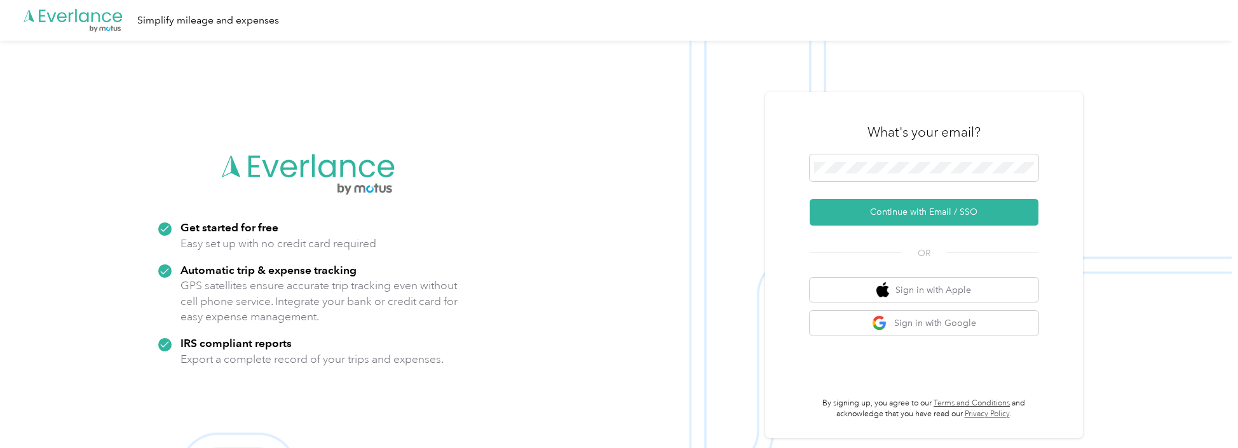 This screenshot has width=1238, height=448. Describe the element at coordinates (208, 20) in the screenshot. I see `div: Simplify mileage and expenses` at that location.